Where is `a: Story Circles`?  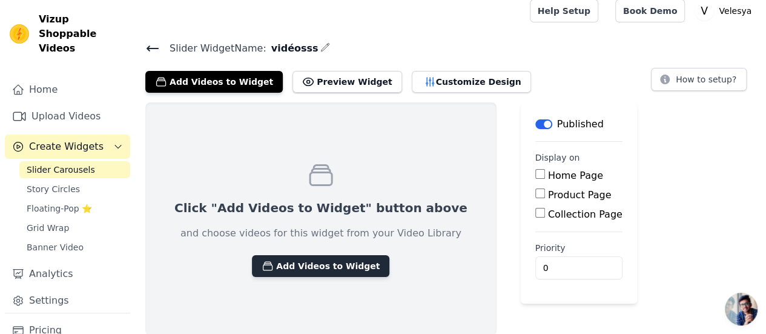 a: Story Circles is located at coordinates (74, 189).